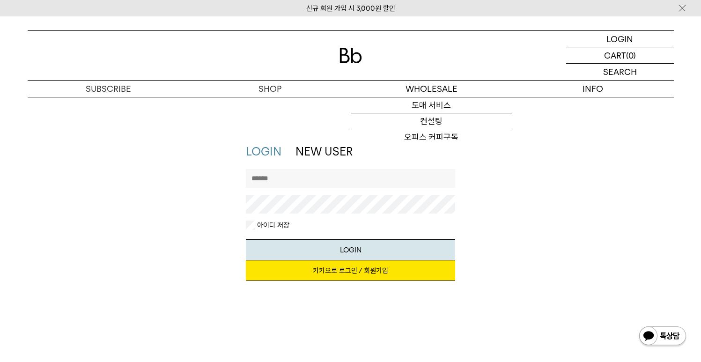 The width and height of the screenshot is (701, 362). Describe the element at coordinates (662, 337) in the screenshot. I see `img: 카카오톡 채널 1:1 채팅 버튼` at that location.